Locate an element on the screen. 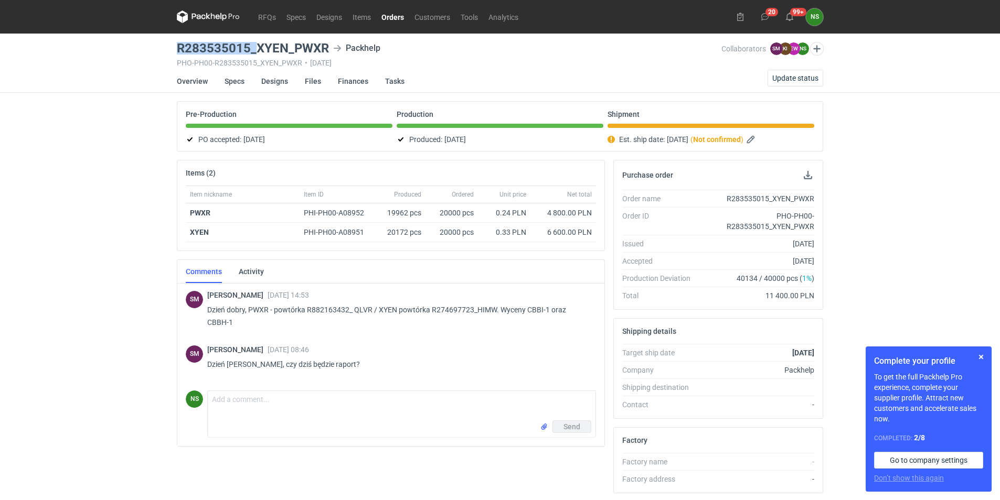  span: Collaborators is located at coordinates (743, 49).